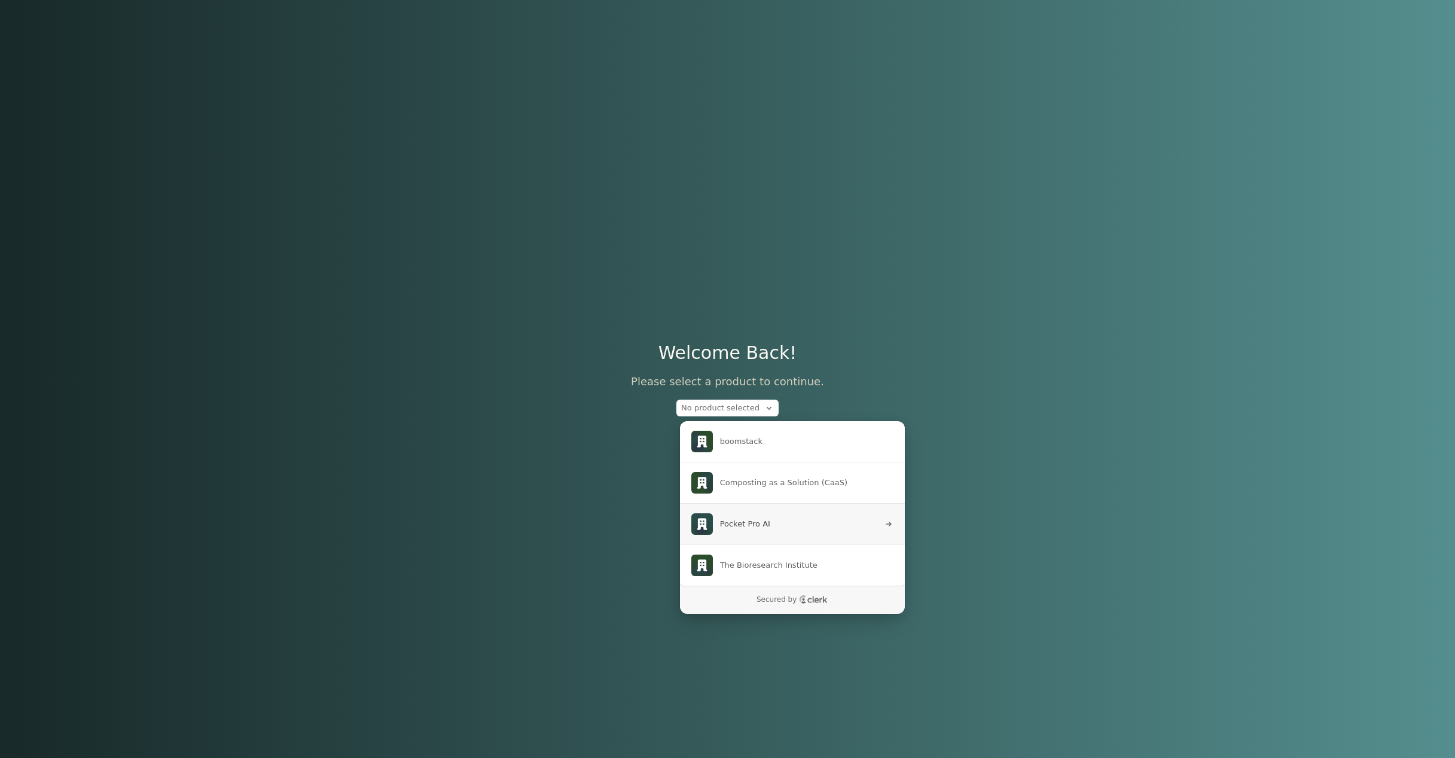 The image size is (1455, 758). What do you see at coordinates (702, 565) in the screenshot?
I see `img: The Bioresearch Institute` at bounding box center [702, 565].